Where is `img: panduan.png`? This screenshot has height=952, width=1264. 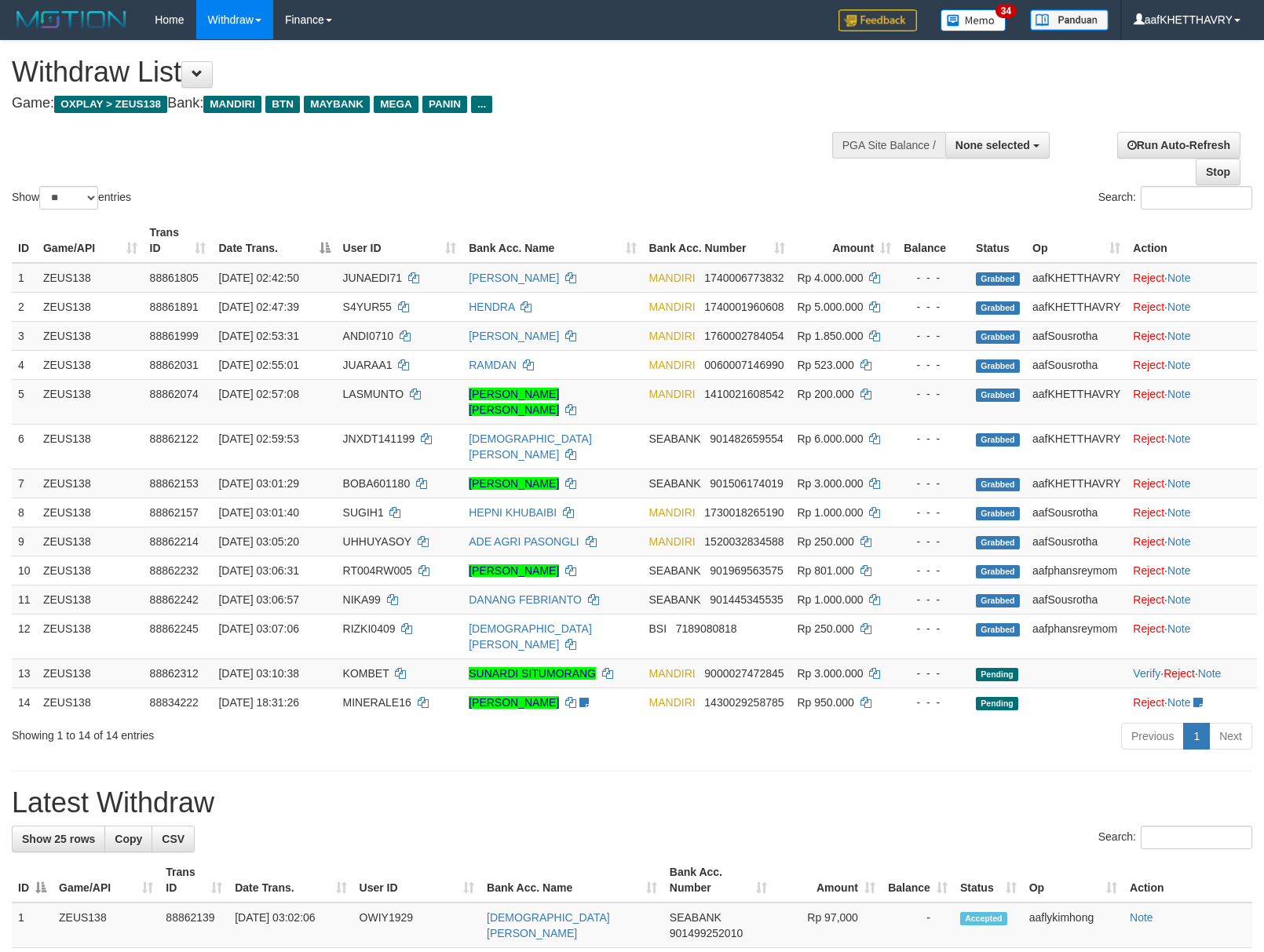
img: panduan.png is located at coordinates (1069, 19).